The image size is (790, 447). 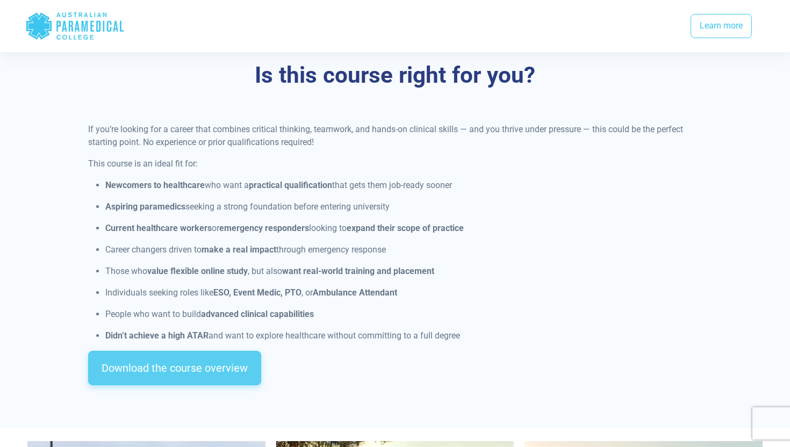 I want to click on strong: practical qualification, so click(x=290, y=185).